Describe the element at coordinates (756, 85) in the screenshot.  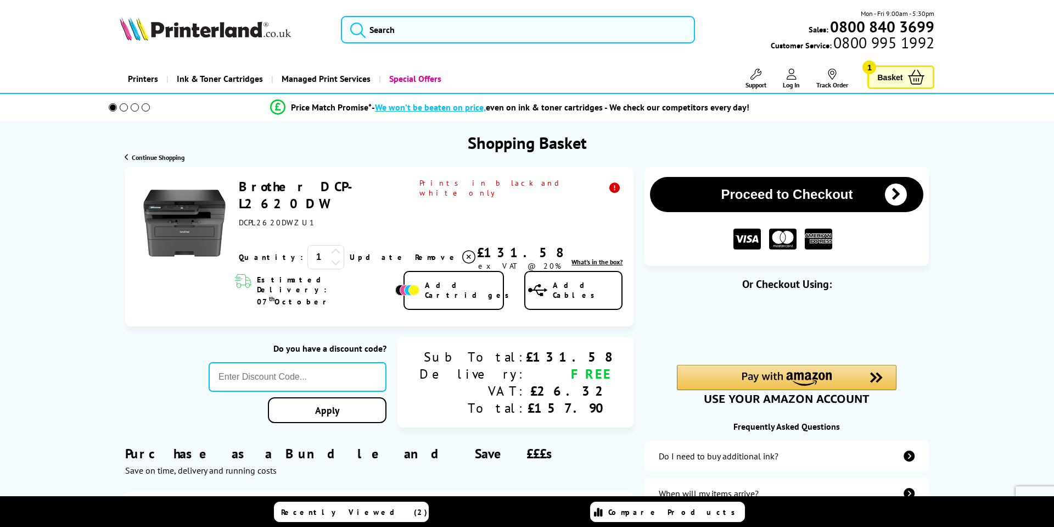
I see `span: Support` at that location.